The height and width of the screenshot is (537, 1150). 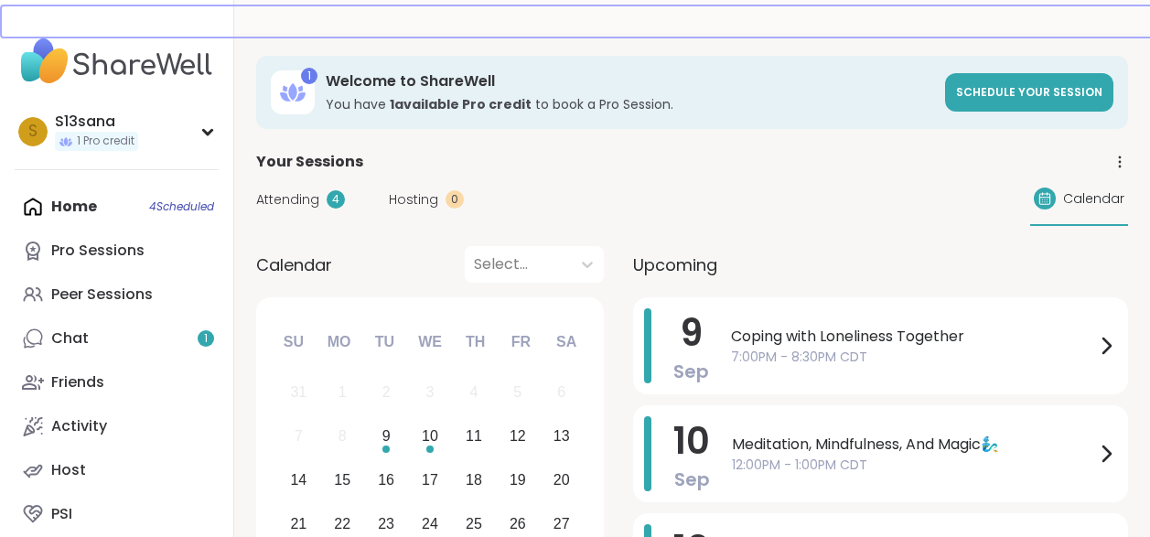 What do you see at coordinates (518, 479) in the screenshot?
I see `div: 19` at bounding box center [518, 479].